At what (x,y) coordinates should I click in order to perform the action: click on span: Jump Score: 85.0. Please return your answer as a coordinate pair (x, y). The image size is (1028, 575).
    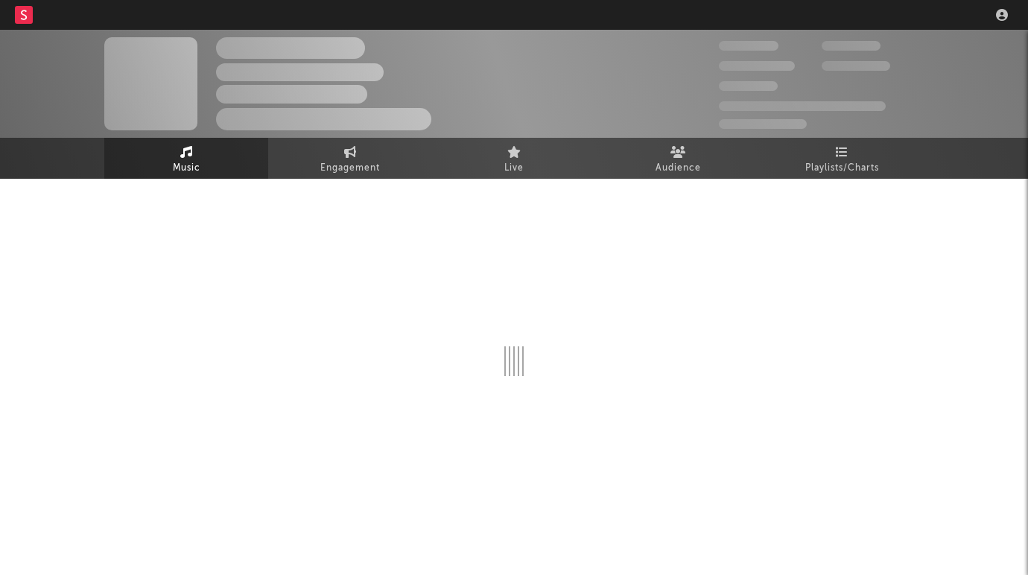
    Looking at the image, I should click on (763, 124).